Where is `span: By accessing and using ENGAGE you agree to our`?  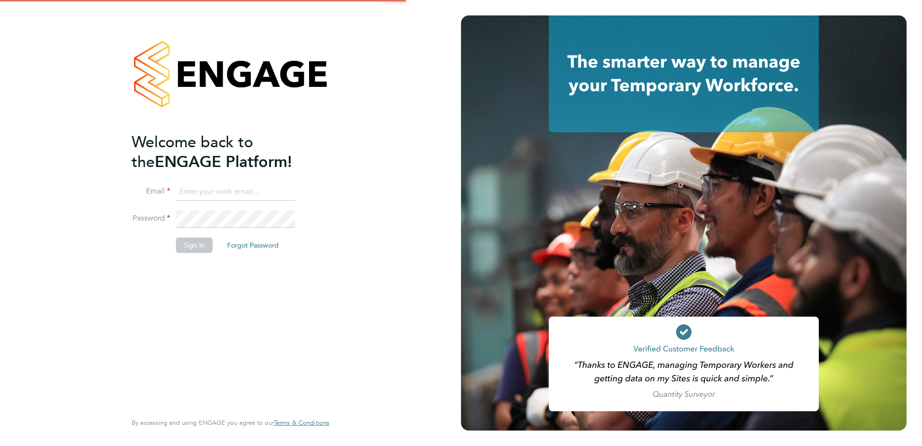 span: By accessing and using ENGAGE you agree to our is located at coordinates (231, 422).